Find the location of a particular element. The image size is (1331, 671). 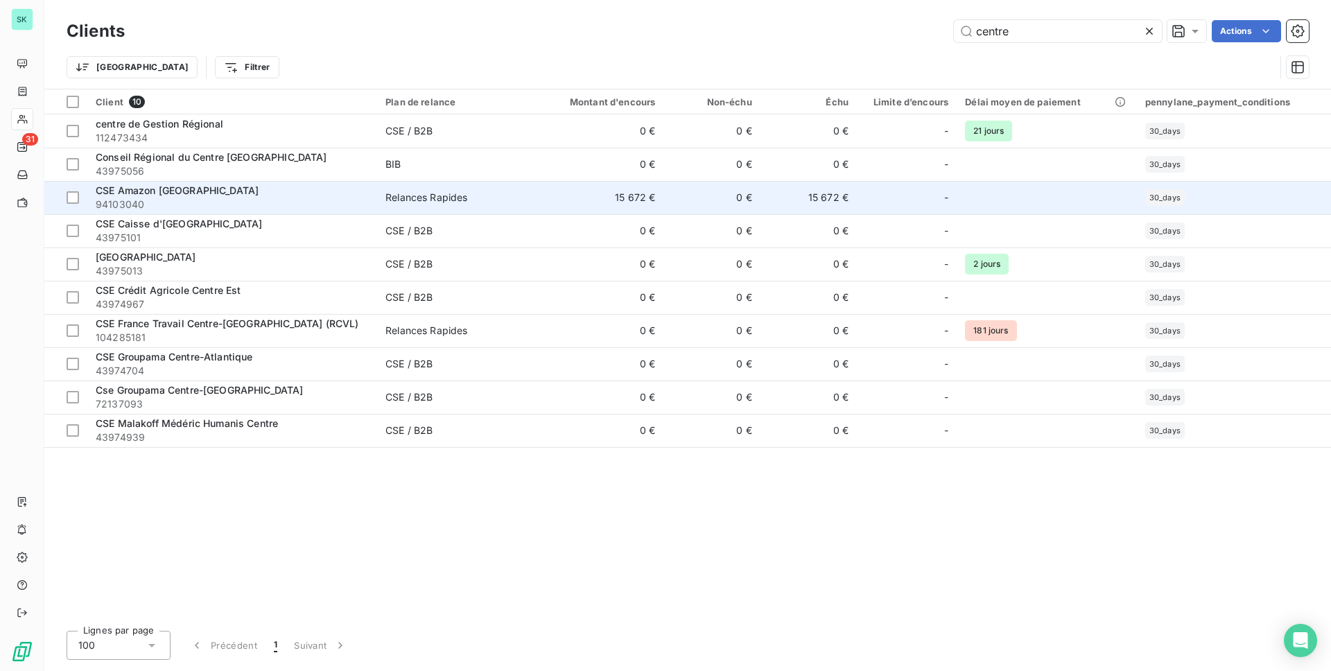

span: 43975101 is located at coordinates (232, 238).